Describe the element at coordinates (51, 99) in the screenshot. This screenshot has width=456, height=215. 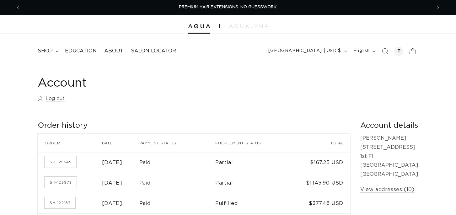
I see `a: Log out` at that location.